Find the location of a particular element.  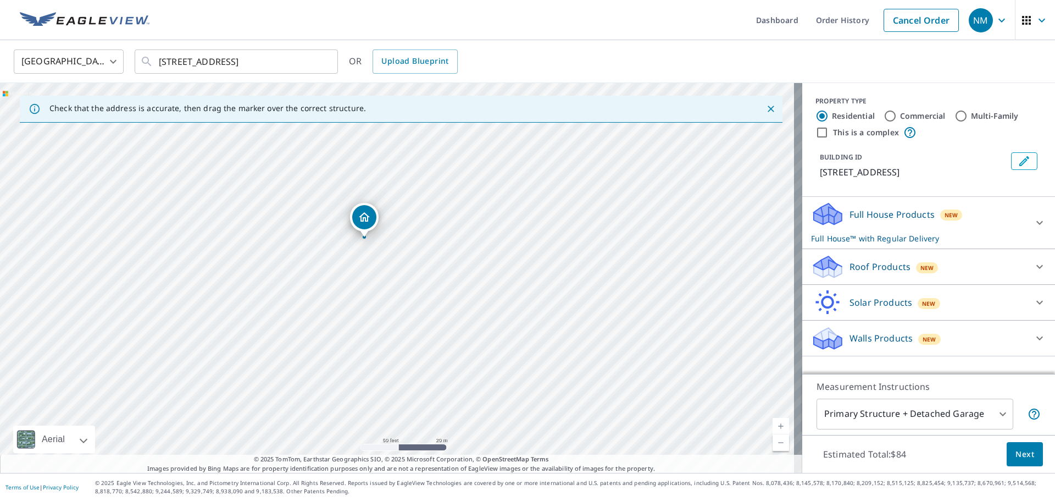

a: Current Level 19, Zoom In is located at coordinates (781, 426).